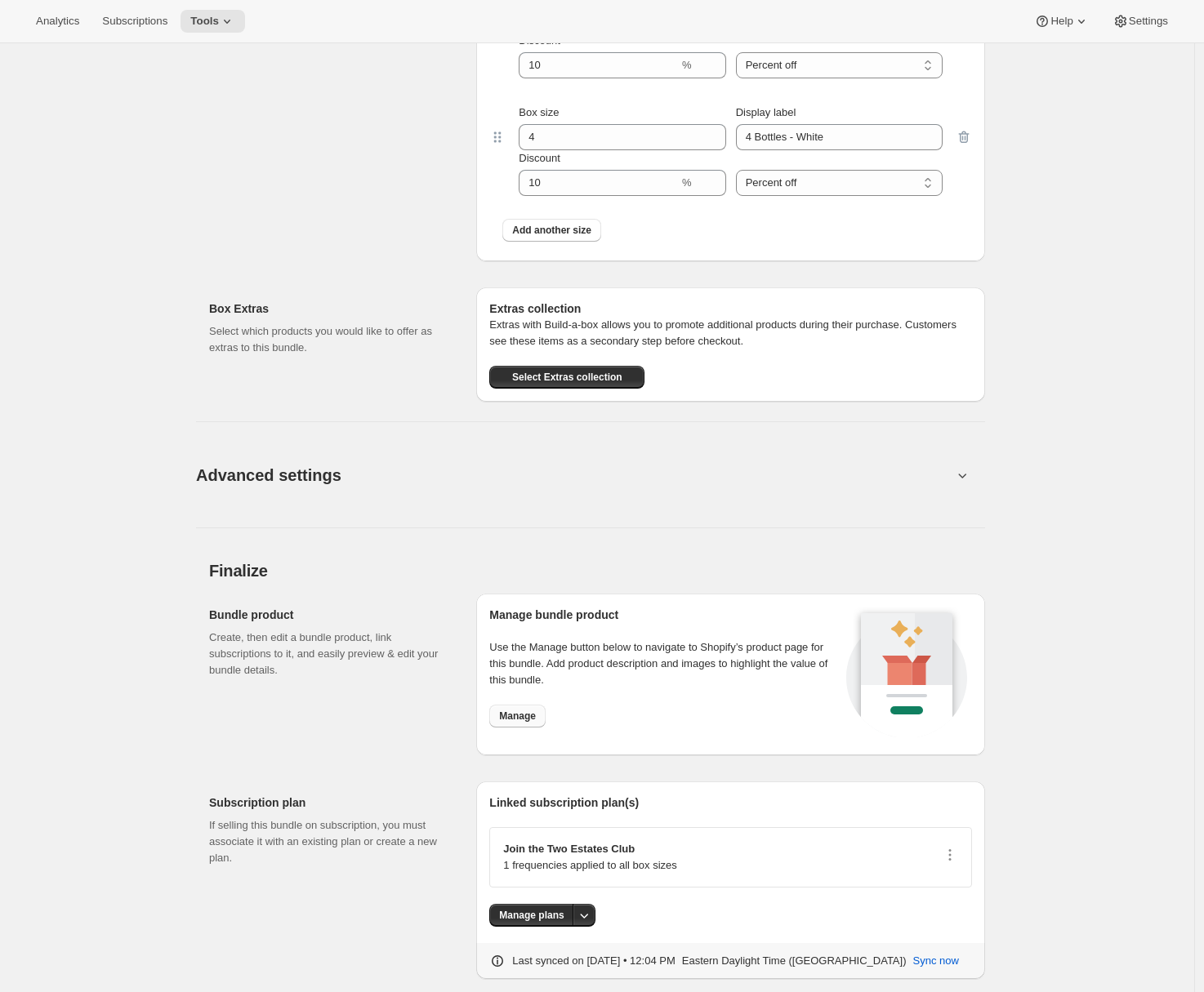 The height and width of the screenshot is (992, 1204). What do you see at coordinates (590, 850) in the screenshot?
I see `p: Join the Two Estates Club` at bounding box center [590, 850].